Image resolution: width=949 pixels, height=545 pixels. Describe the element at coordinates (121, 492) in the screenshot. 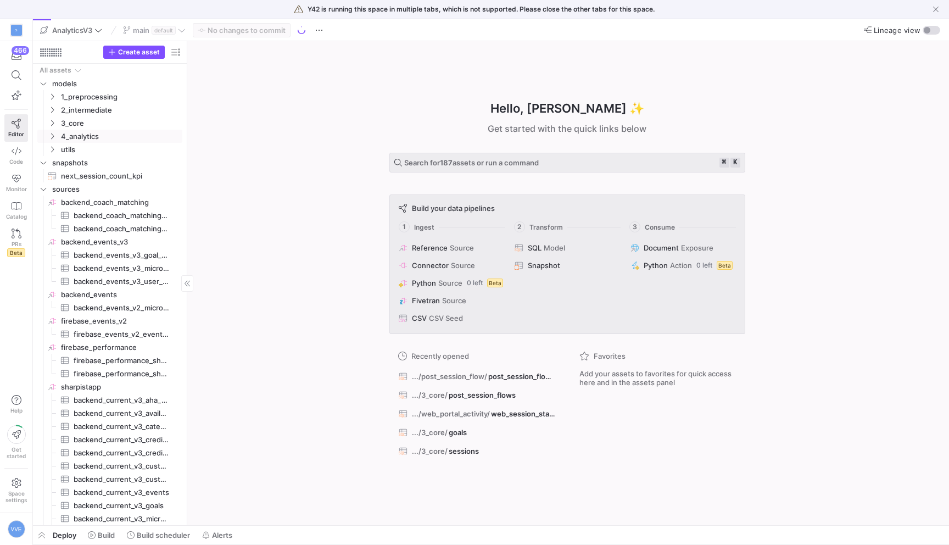

I see `span: backend_current_v3_events​​​​​​​​​` at that location.